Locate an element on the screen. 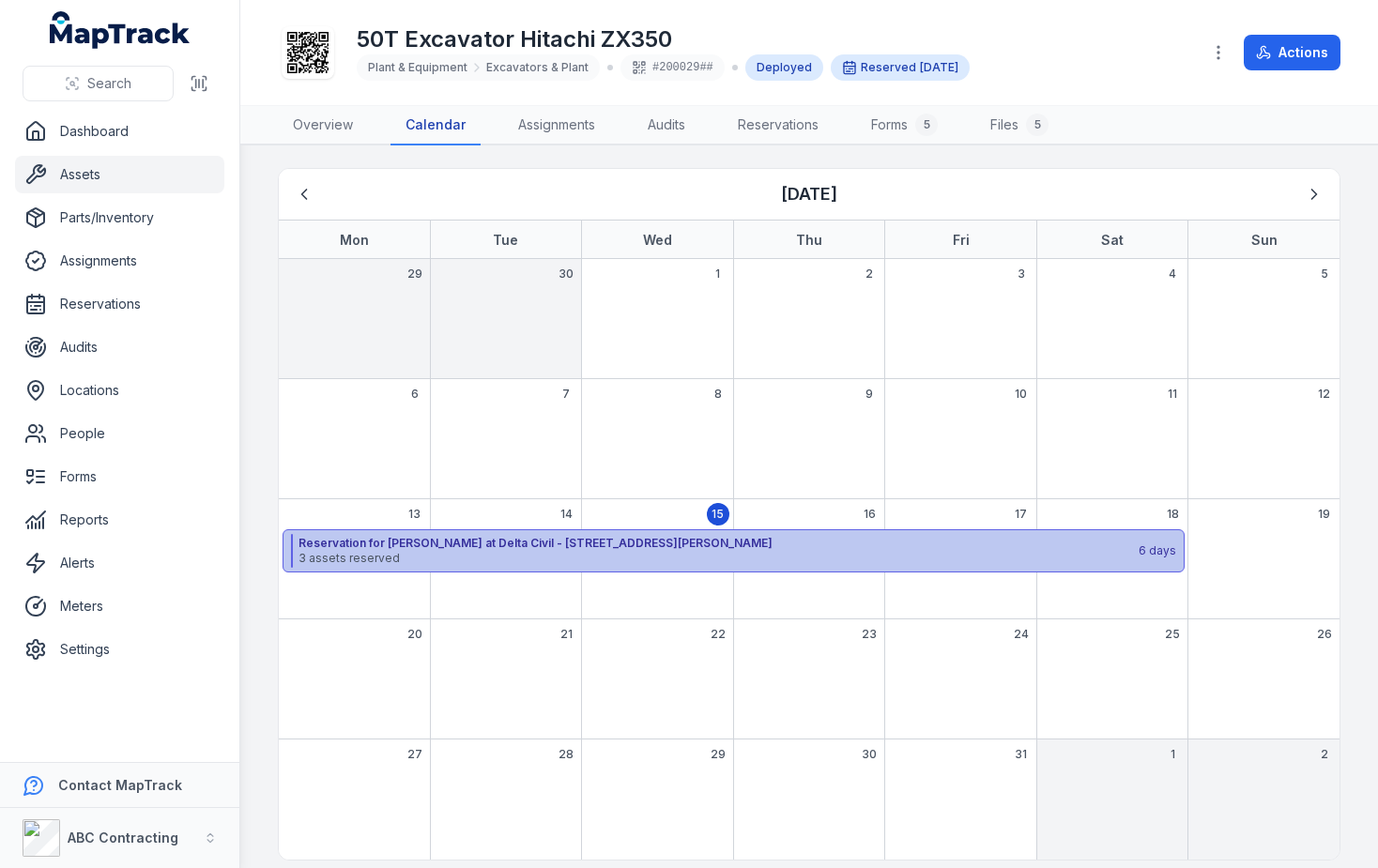 This screenshot has height=868, width=1378. span: Search is located at coordinates (109, 84).